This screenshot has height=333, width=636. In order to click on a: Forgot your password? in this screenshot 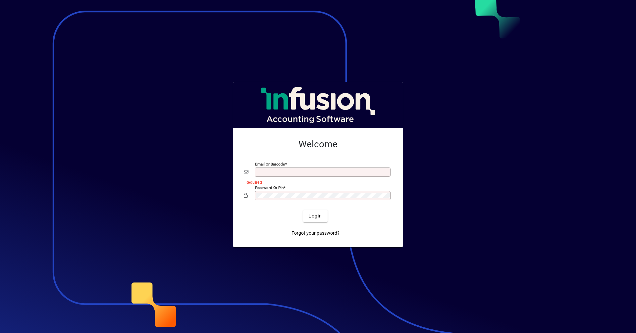, I will do `click(315, 234)`.